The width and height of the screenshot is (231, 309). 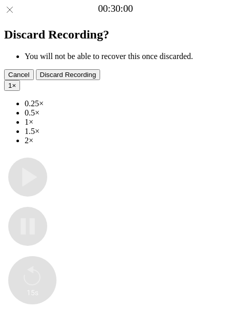 I want to click on span: 1, so click(x=10, y=85).